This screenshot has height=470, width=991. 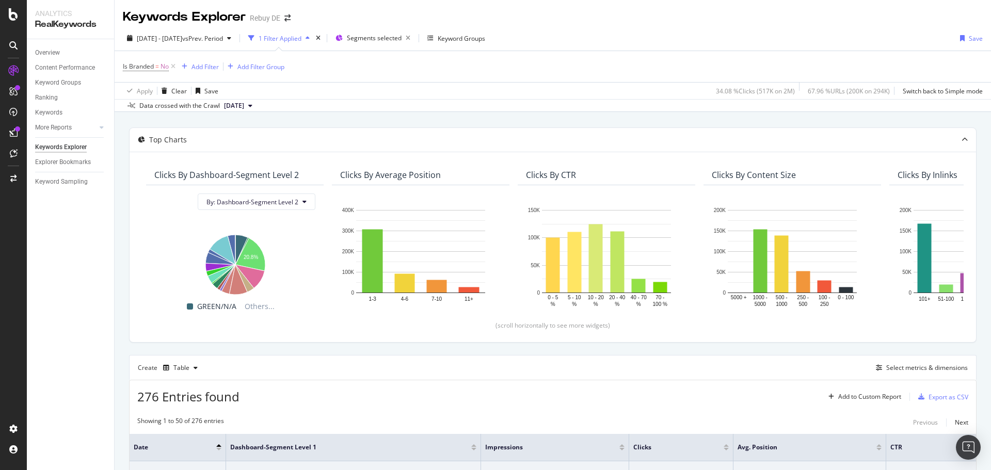 What do you see at coordinates (617, 297) in the screenshot?
I see `text: 20 - 40` at bounding box center [617, 297].